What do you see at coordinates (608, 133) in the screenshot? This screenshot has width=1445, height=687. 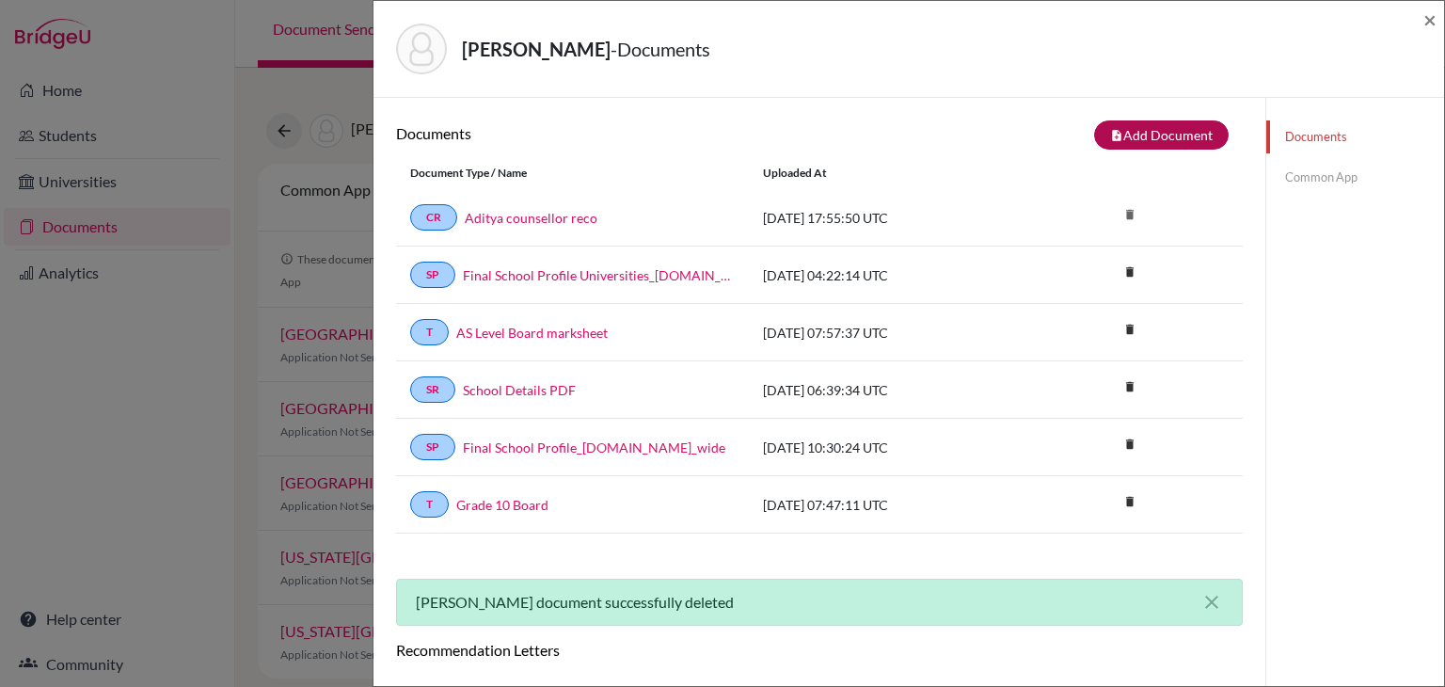 I see `h6: Documents` at bounding box center [608, 133].